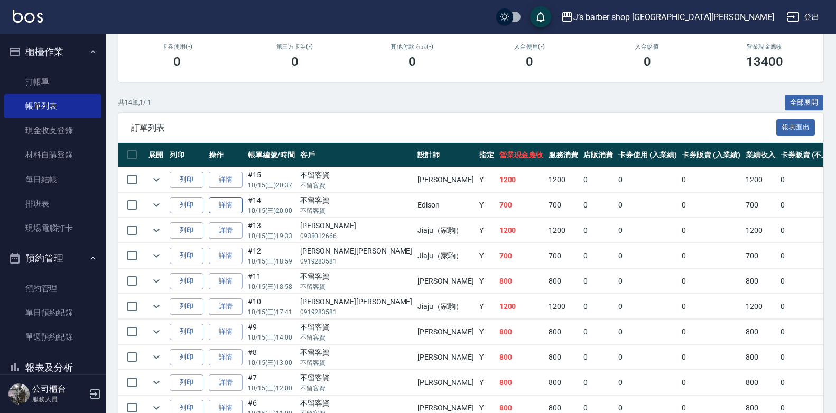 Image resolution: width=836 pixels, height=413 pixels. Describe the element at coordinates (271, 388) in the screenshot. I see `p: 10/15 (三) 12:00` at that location.